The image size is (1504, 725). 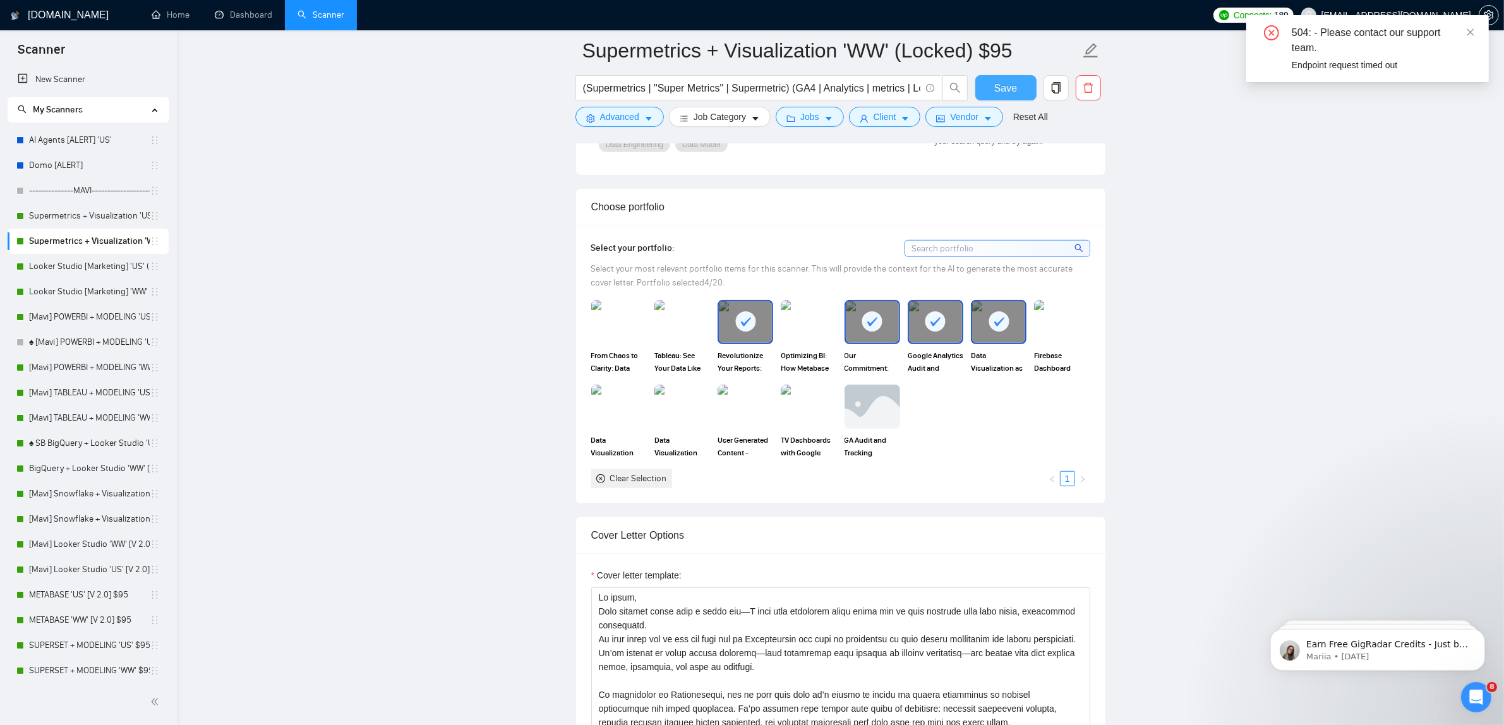 What do you see at coordinates (1489, 15) in the screenshot?
I see `button: setting` at bounding box center [1489, 15].